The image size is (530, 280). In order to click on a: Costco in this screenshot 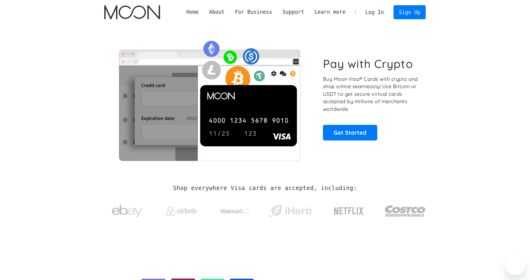, I will do `click(405, 210)`.